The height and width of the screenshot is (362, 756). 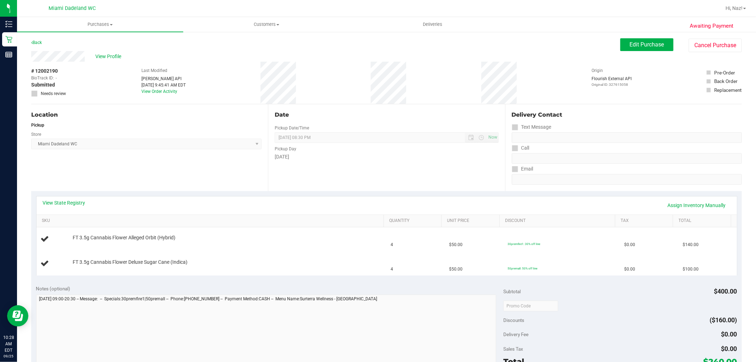 What do you see at coordinates (266, 24) in the screenshot?
I see `a: Customers` at bounding box center [266, 24].